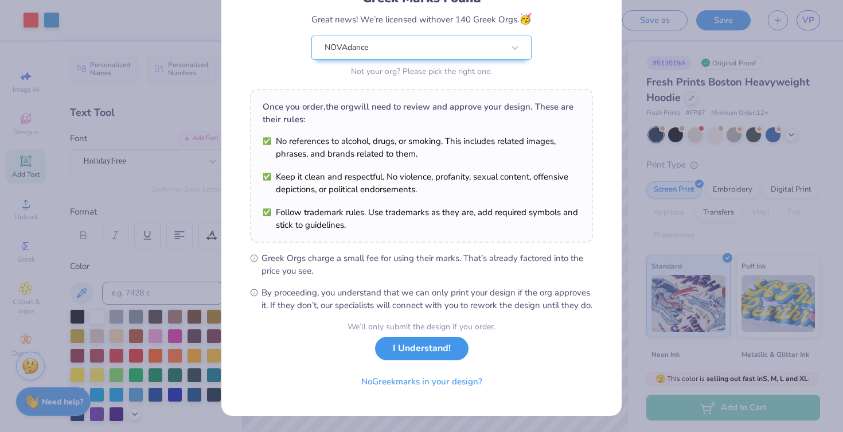 The width and height of the screenshot is (843, 432). I want to click on li: No references to alcohol, drugs, or smoking. This includes related images, phrases, and brands re..., so click(421, 147).